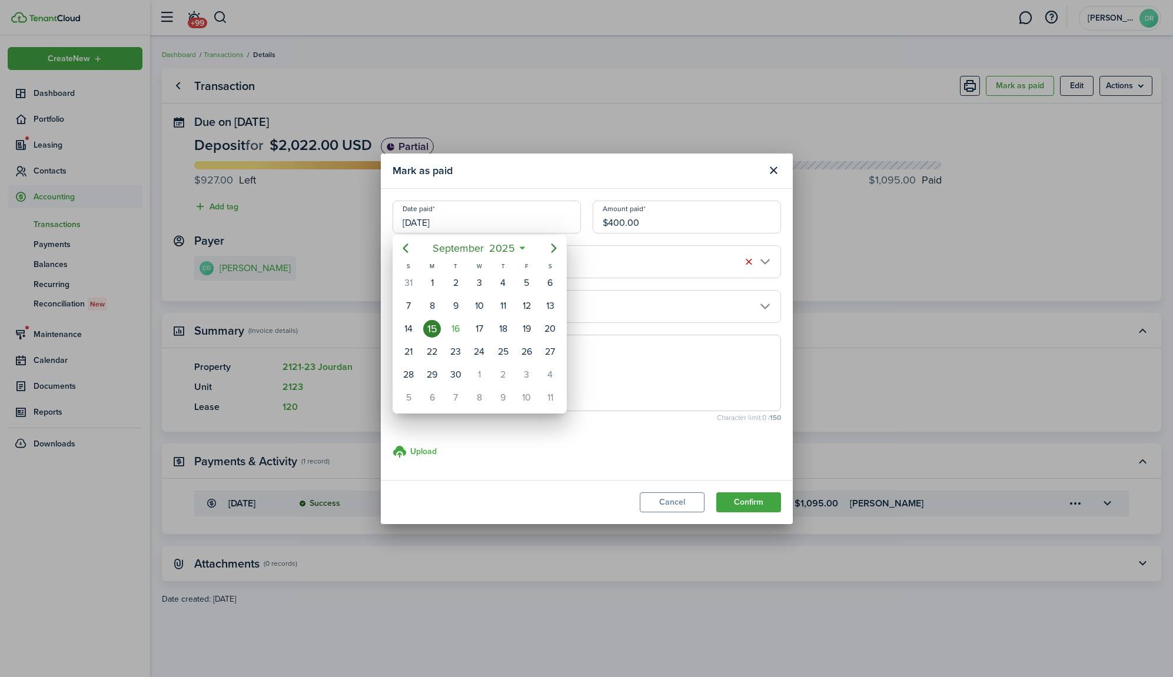  I want to click on mbsc-button: Next page, so click(554, 248).